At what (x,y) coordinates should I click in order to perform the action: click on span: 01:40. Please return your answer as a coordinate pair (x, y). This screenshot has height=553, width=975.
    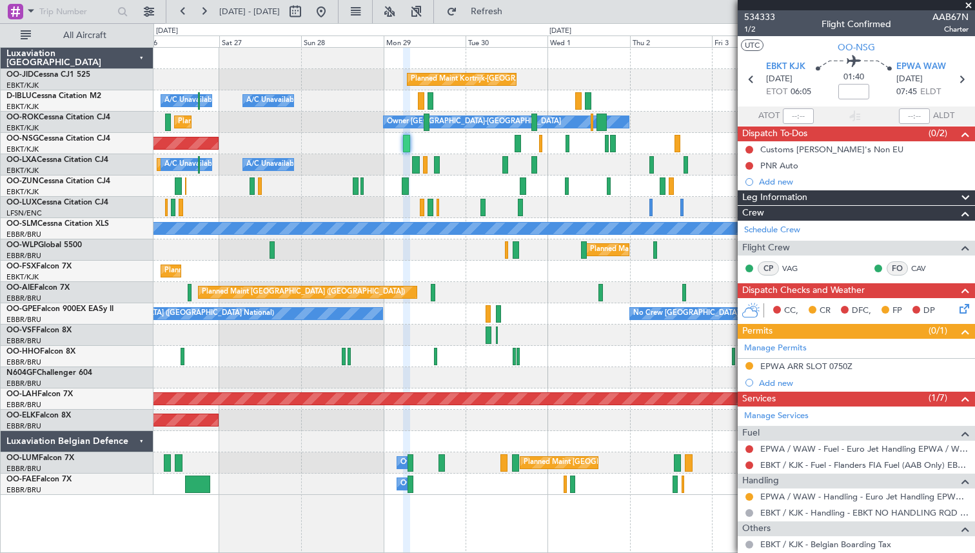
    Looking at the image, I should click on (854, 77).